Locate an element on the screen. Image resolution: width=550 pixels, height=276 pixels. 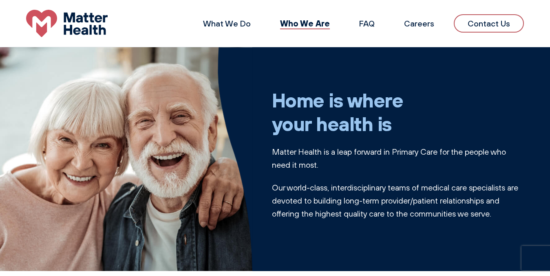
p: Matter Health is a leap forward in Primary Care for the people who need it most. is located at coordinates (398, 159).